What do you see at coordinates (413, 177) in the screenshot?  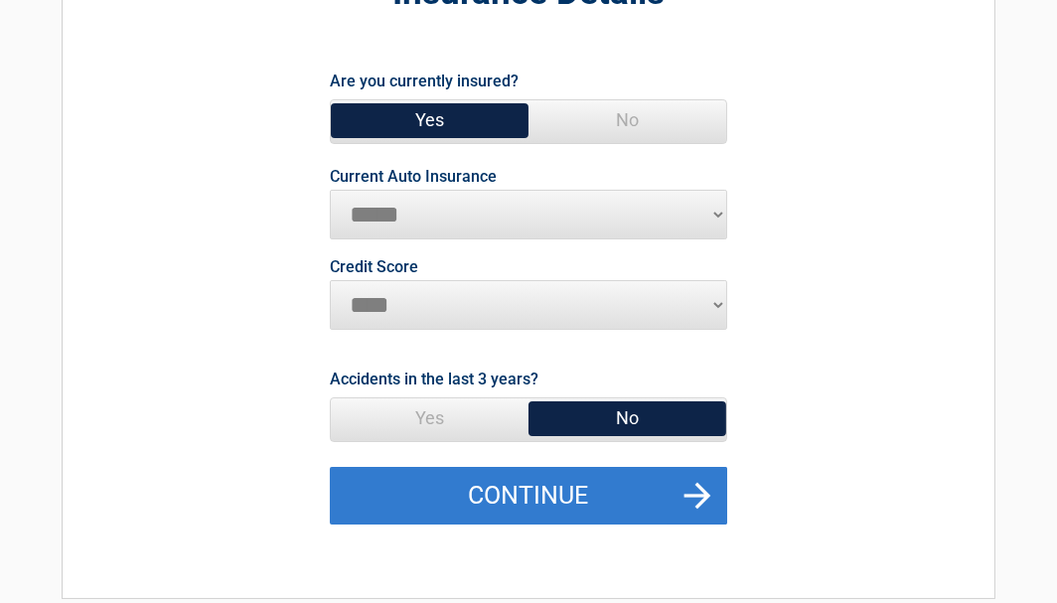 I see `label: Current Auto Insurance` at bounding box center [413, 177].